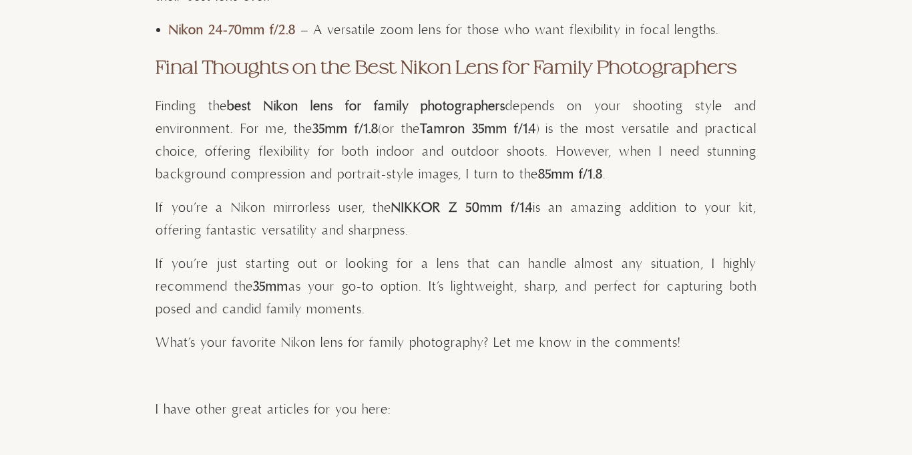 Image resolution: width=912 pixels, height=455 pixels. Describe the element at coordinates (366, 106) in the screenshot. I see `strong: best Nikon lens for family photographers` at that location.